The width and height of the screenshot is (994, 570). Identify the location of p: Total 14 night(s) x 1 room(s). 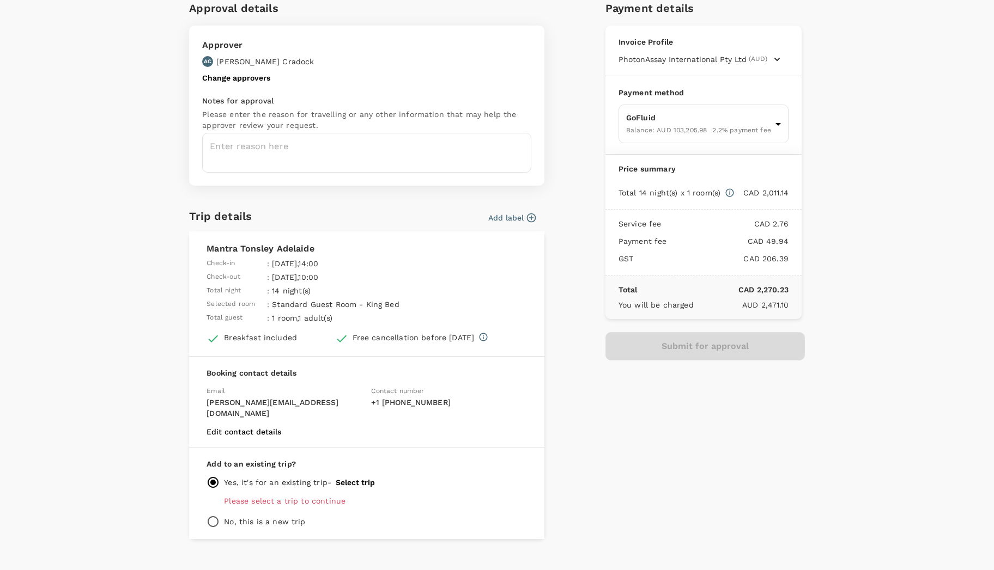
(669, 193).